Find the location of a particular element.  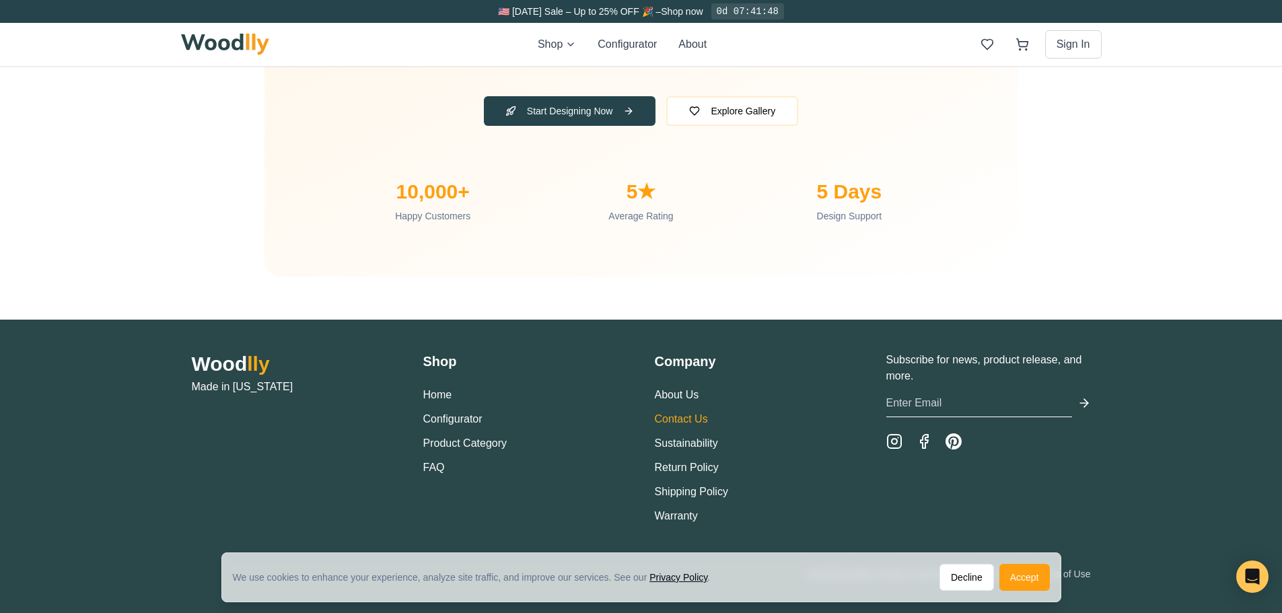

a: Instagram is located at coordinates (894, 441).